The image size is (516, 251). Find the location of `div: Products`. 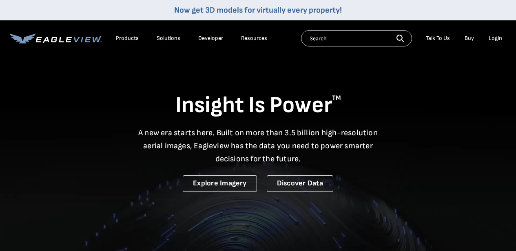

div: Products is located at coordinates (127, 38).